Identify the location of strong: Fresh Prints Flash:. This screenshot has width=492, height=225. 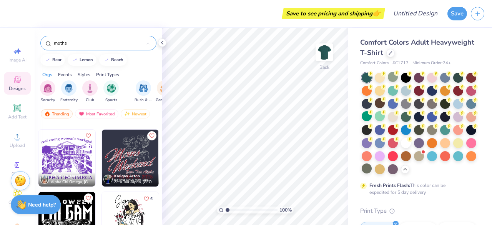
(390, 185).